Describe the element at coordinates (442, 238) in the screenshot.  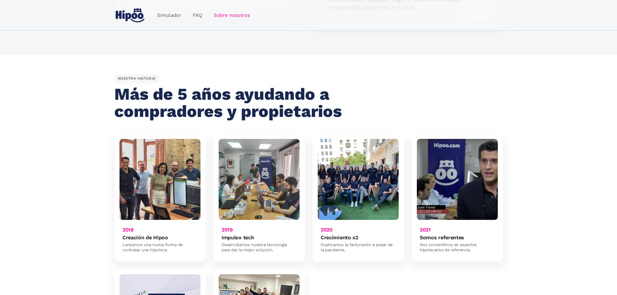
I see `h6: Somos referentes` at that location.